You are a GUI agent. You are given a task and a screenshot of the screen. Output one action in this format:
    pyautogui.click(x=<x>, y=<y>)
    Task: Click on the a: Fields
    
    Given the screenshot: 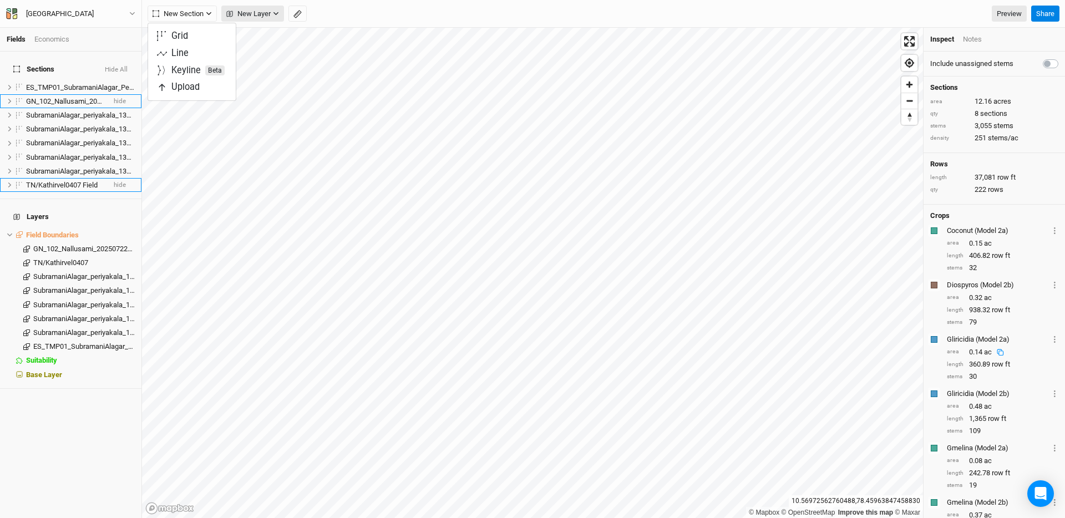 What is the action you would take?
    pyautogui.click(x=16, y=39)
    